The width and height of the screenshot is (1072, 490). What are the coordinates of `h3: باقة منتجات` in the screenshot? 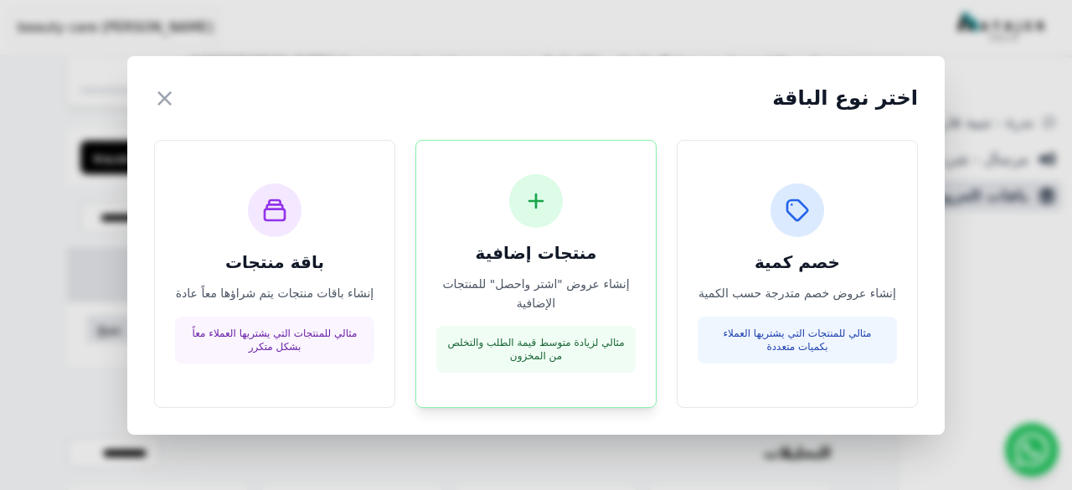 It's located at (275, 262).